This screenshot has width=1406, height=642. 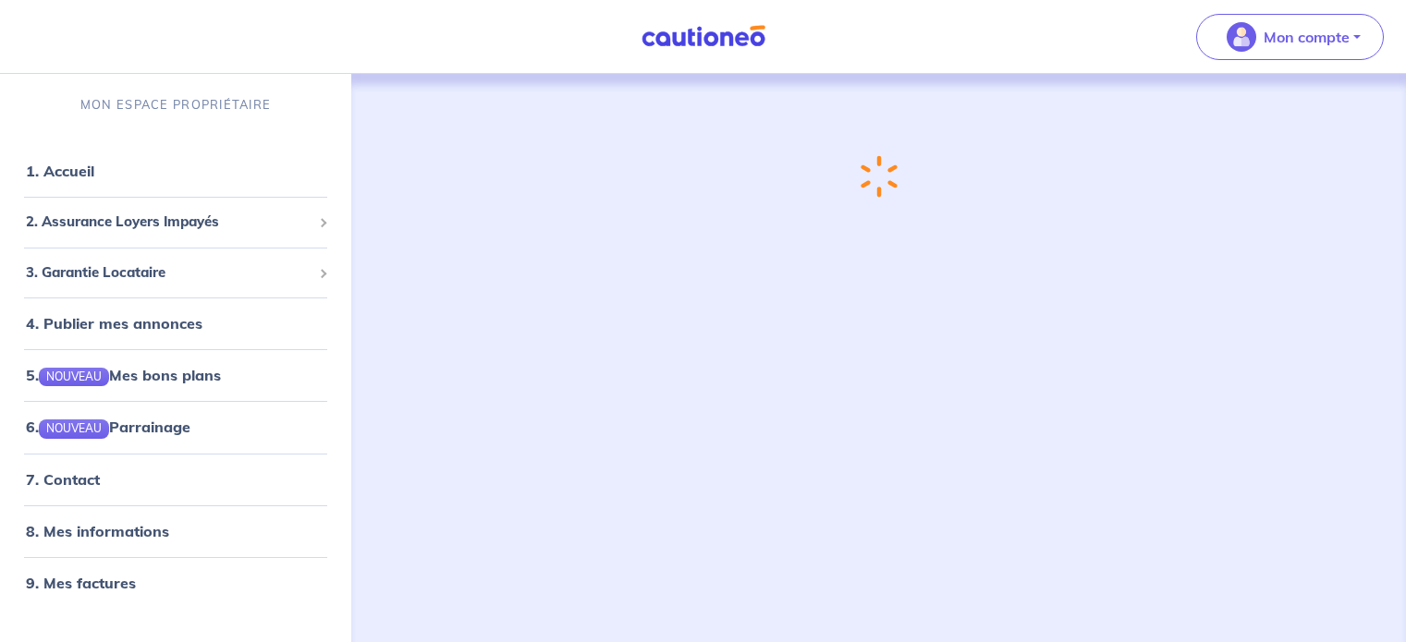 What do you see at coordinates (80, 583) in the screenshot?
I see `a: 9. Mes factures` at bounding box center [80, 583].